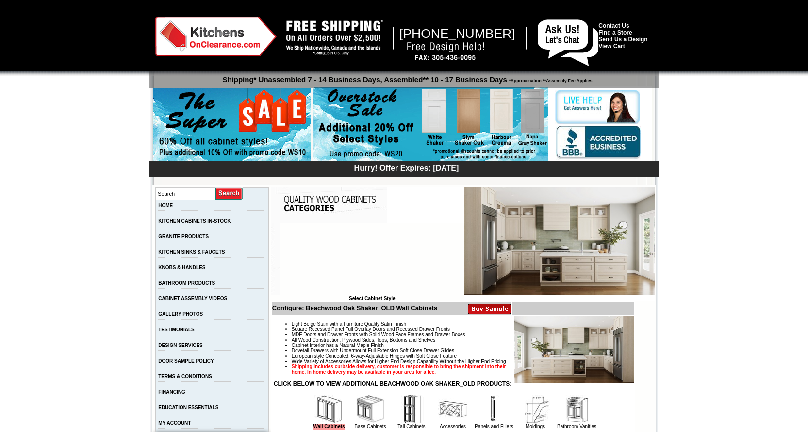  Describe the element at coordinates (623, 39) in the screenshot. I see `a: Send Us a Design` at that location.